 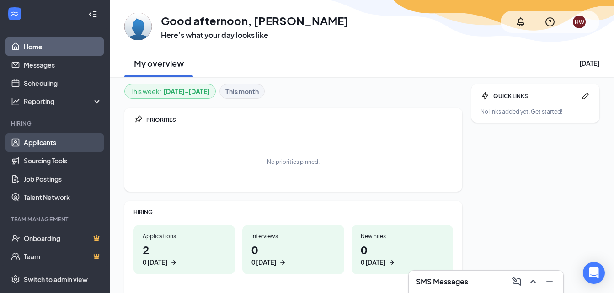 I want to click on a: Applicants, so click(x=63, y=143).